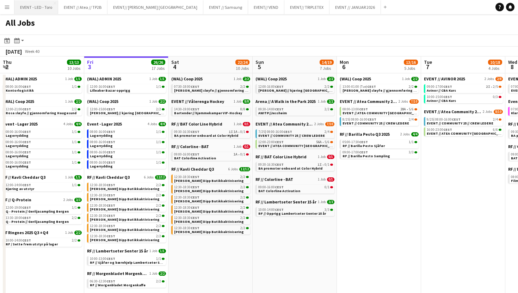 This screenshot has height=293, width=518. Describe the element at coordinates (149, 113) in the screenshot. I see `span: Rosa sløyfe // kjøring Haugesund - Stavanger` at that location.